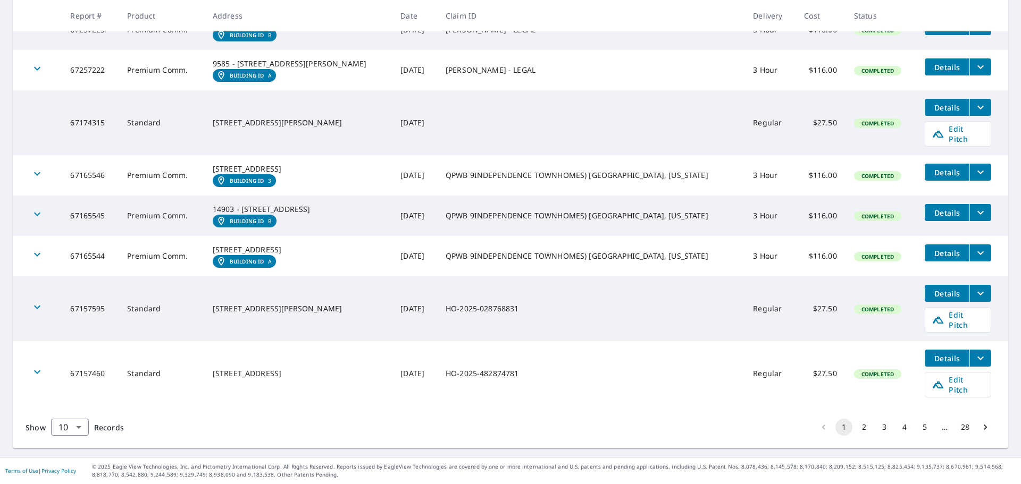 Image resolution: width=1021 pixels, height=484 pixels. What do you see at coordinates (90, 374) in the screenshot?
I see `td: 67157460` at bounding box center [90, 374].